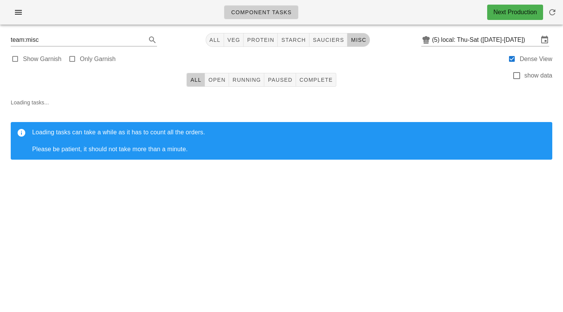  I want to click on label: Show Garnish, so click(42, 59).